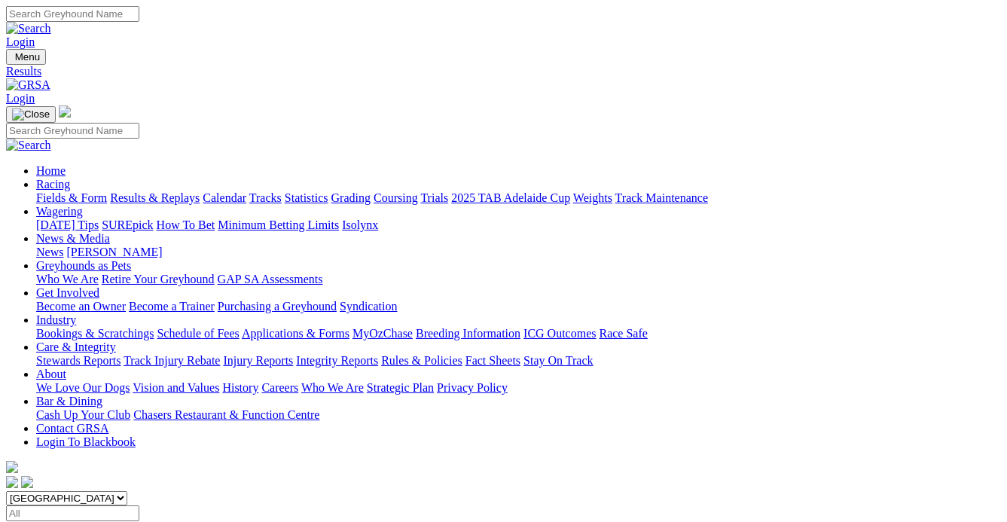 The width and height of the screenshot is (1007, 522). I want to click on div: News & Media, so click(518, 252).